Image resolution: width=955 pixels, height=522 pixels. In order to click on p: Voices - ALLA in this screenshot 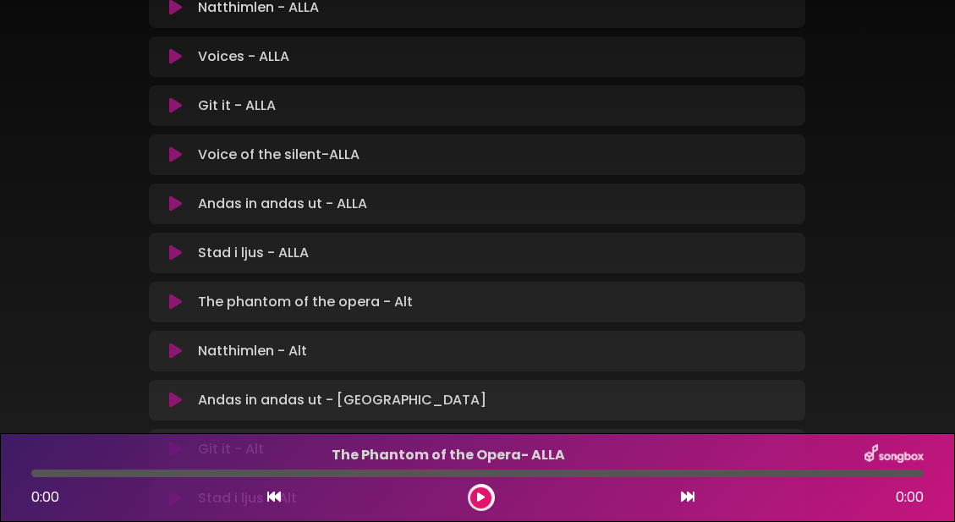, I will do `click(497, 57)`.